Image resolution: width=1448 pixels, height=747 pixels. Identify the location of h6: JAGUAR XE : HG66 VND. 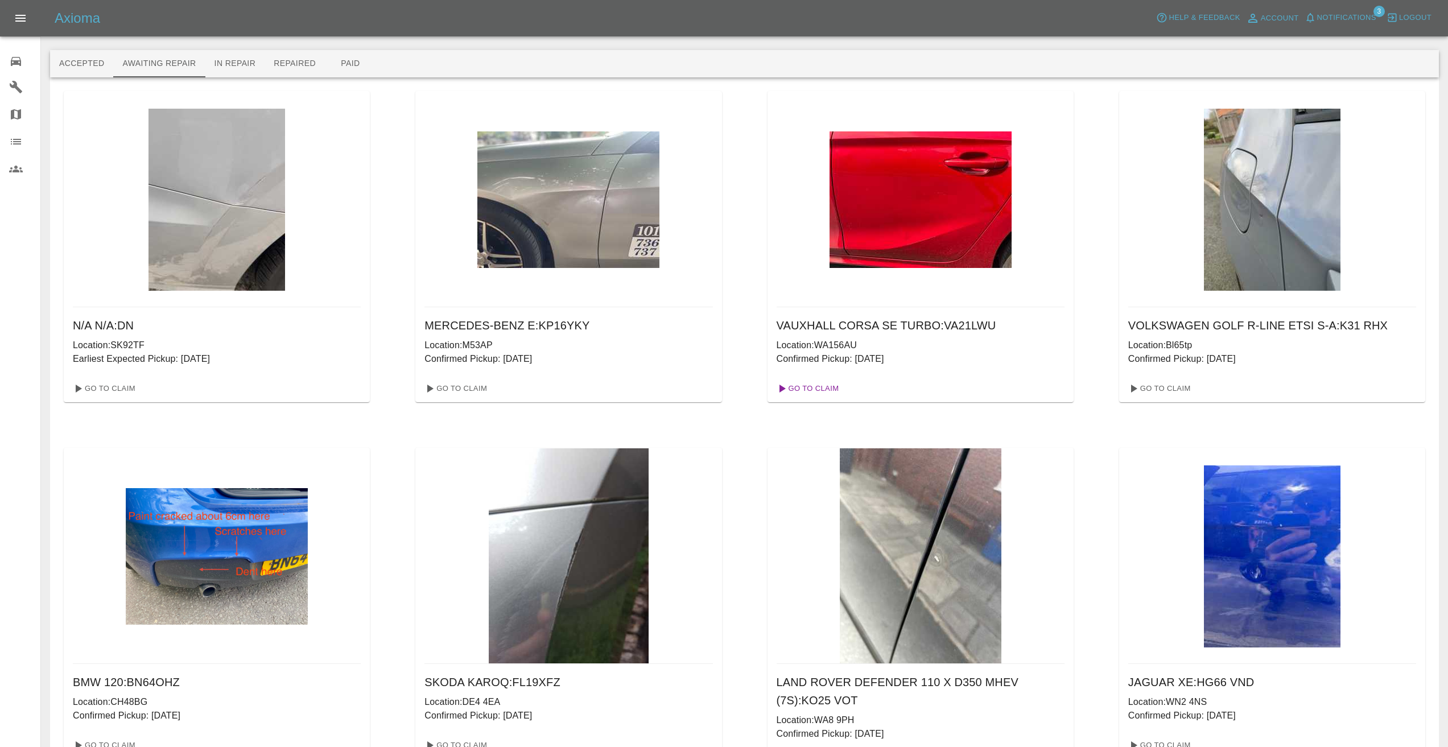
(1272, 682).